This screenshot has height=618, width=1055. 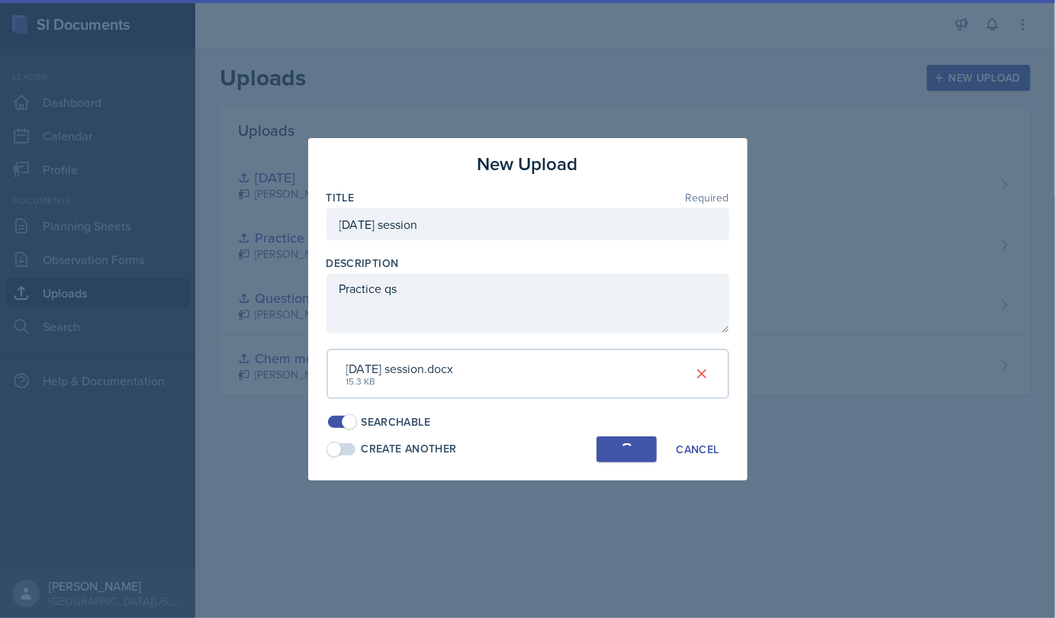 I want to click on input: Enter title, so click(x=528, y=224).